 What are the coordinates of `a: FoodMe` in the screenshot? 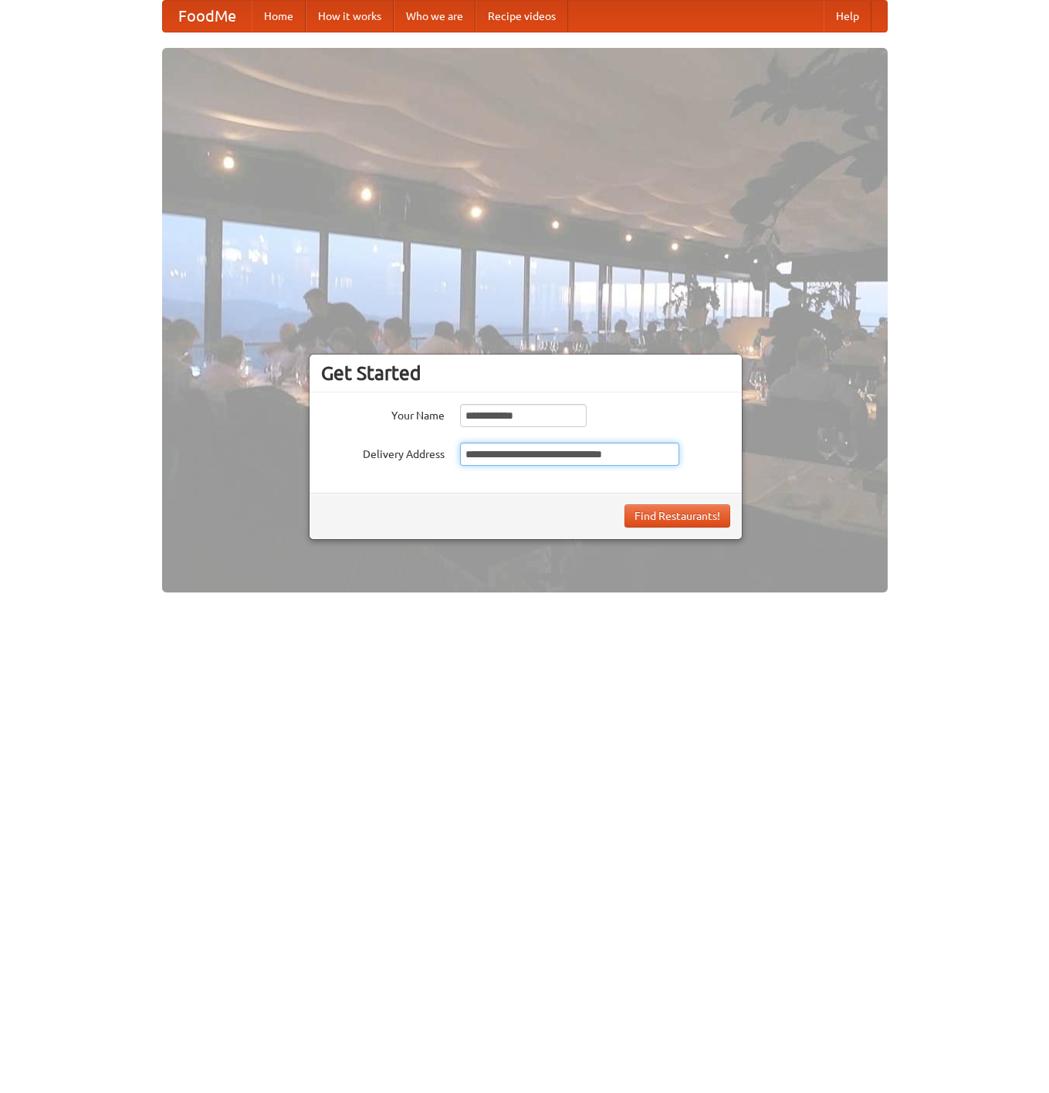 It's located at (207, 16).